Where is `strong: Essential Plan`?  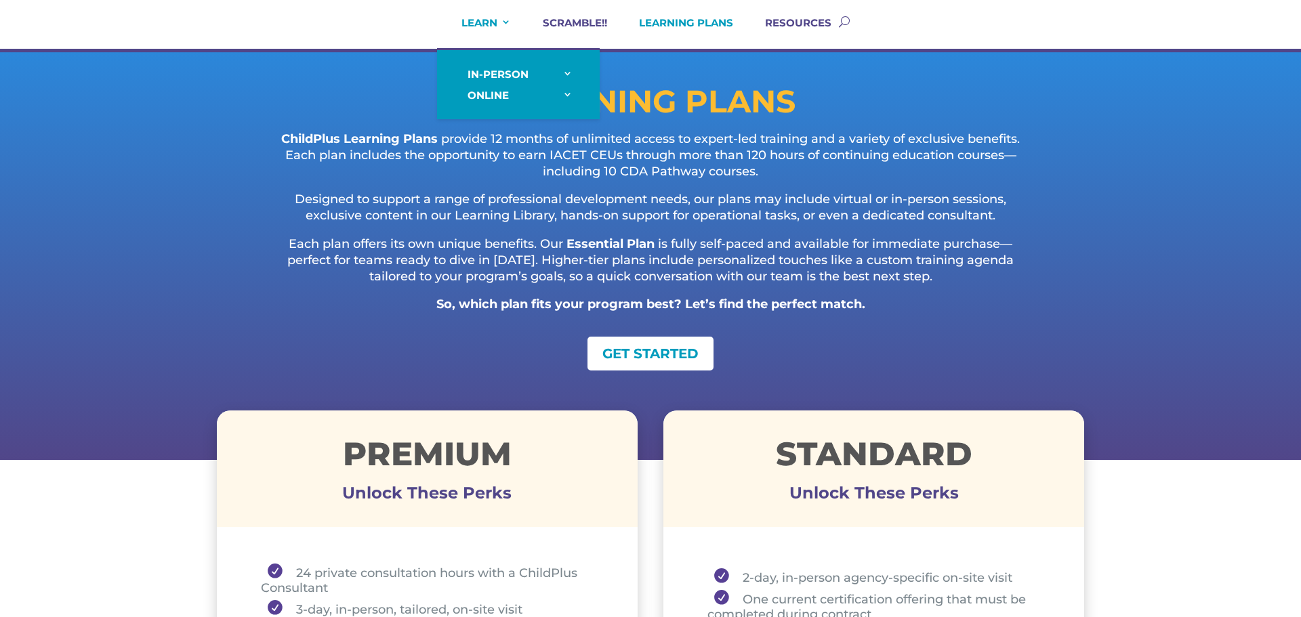
strong: Essential Plan is located at coordinates (610, 244).